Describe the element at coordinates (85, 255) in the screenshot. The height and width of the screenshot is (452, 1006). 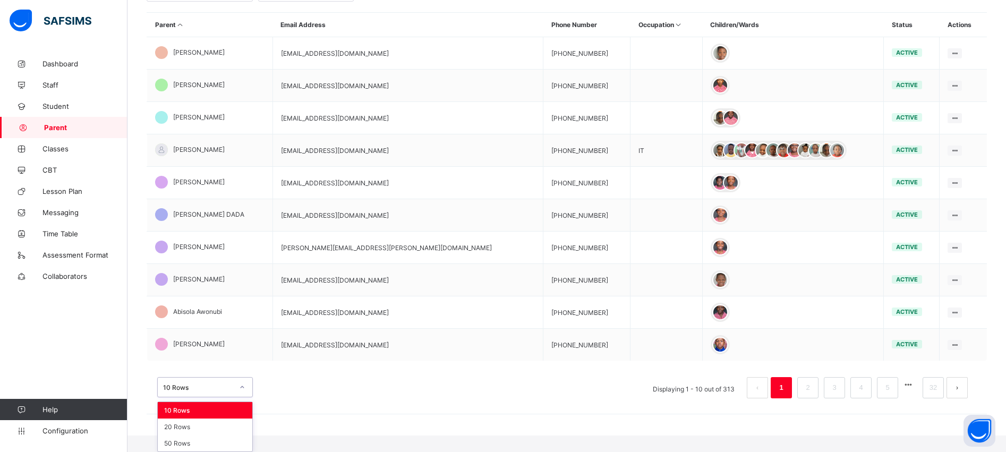
I see `span: Assessment Format` at that location.